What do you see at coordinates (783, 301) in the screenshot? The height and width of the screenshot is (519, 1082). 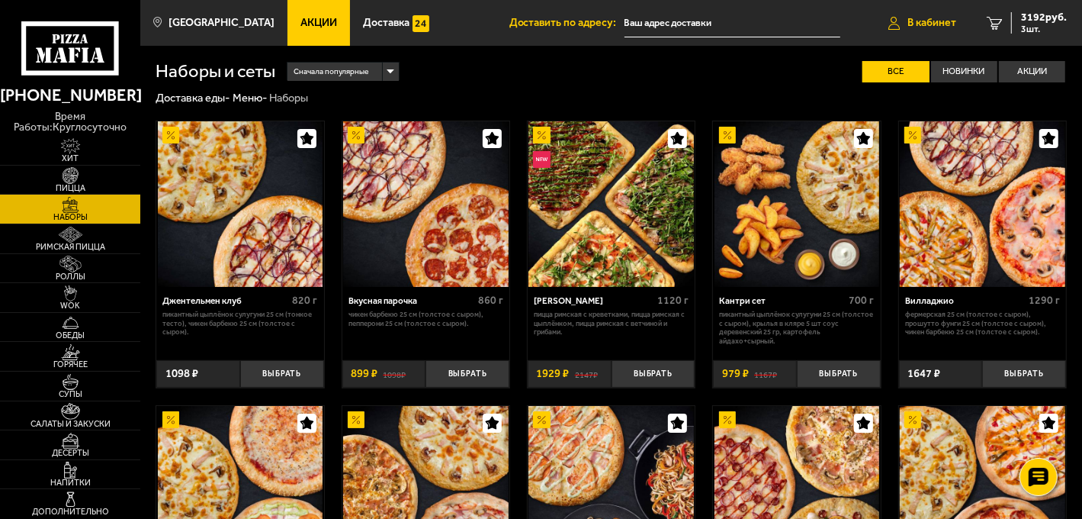 I see `div: Кантри сет` at bounding box center [783, 301].